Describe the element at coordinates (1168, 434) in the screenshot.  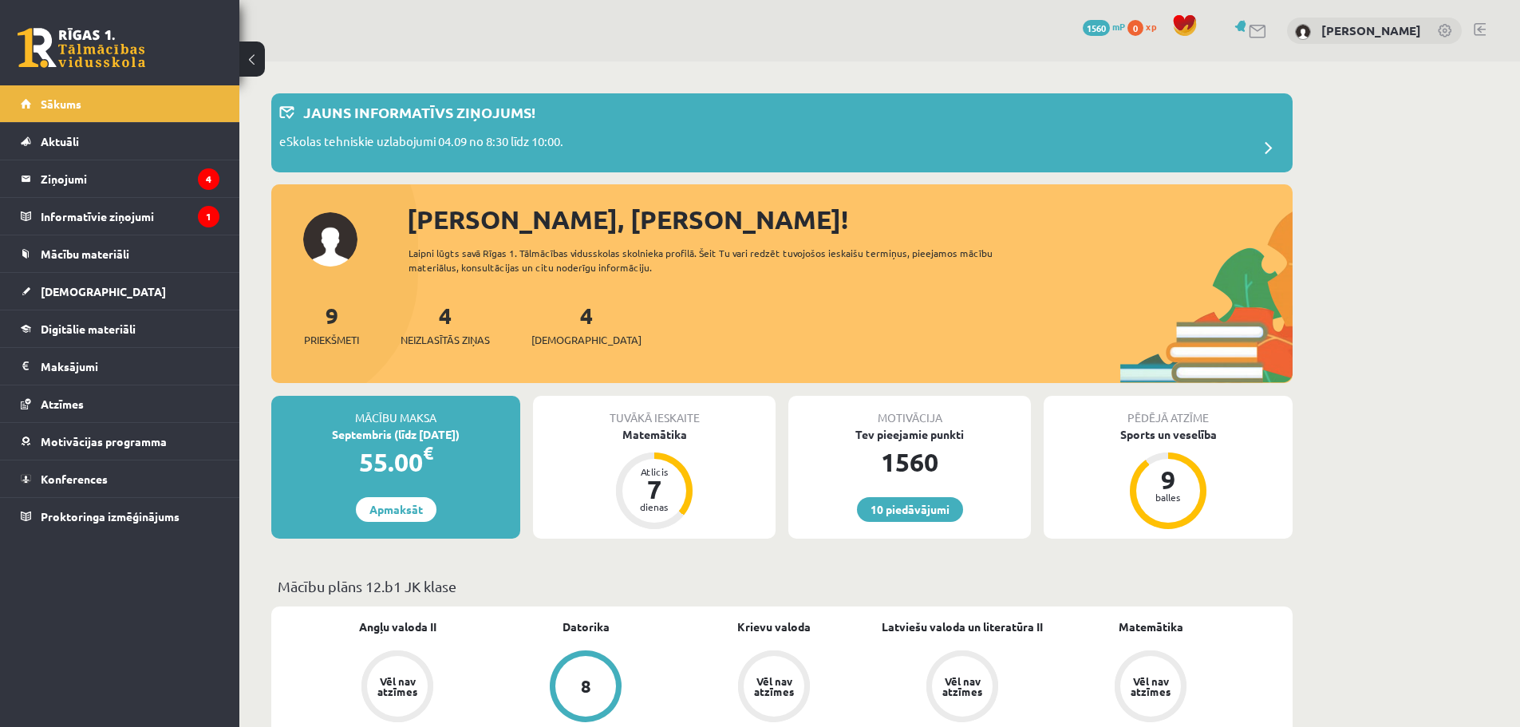
I see `div: Sports un veselība` at that location.